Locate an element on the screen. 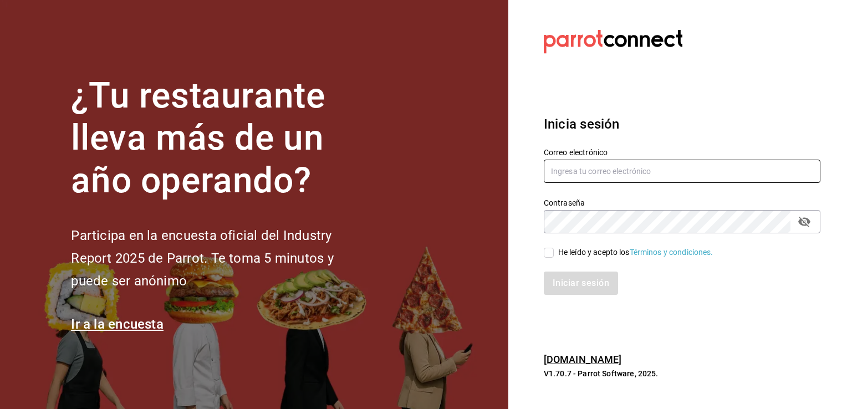  label: Contraseña is located at coordinates (682, 202).